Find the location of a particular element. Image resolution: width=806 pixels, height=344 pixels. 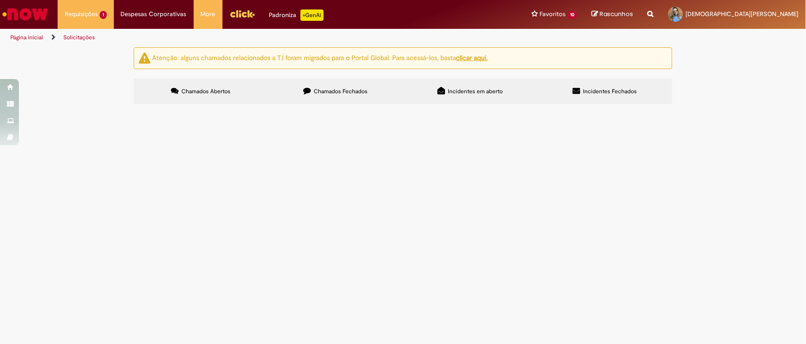

span: Rascunhos is located at coordinates (617, 14).